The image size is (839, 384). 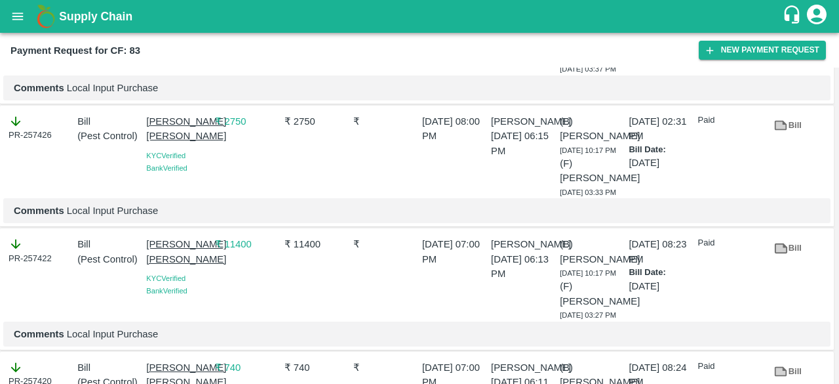 What do you see at coordinates (18, 16) in the screenshot?
I see `button: open drawer` at bounding box center [18, 16].